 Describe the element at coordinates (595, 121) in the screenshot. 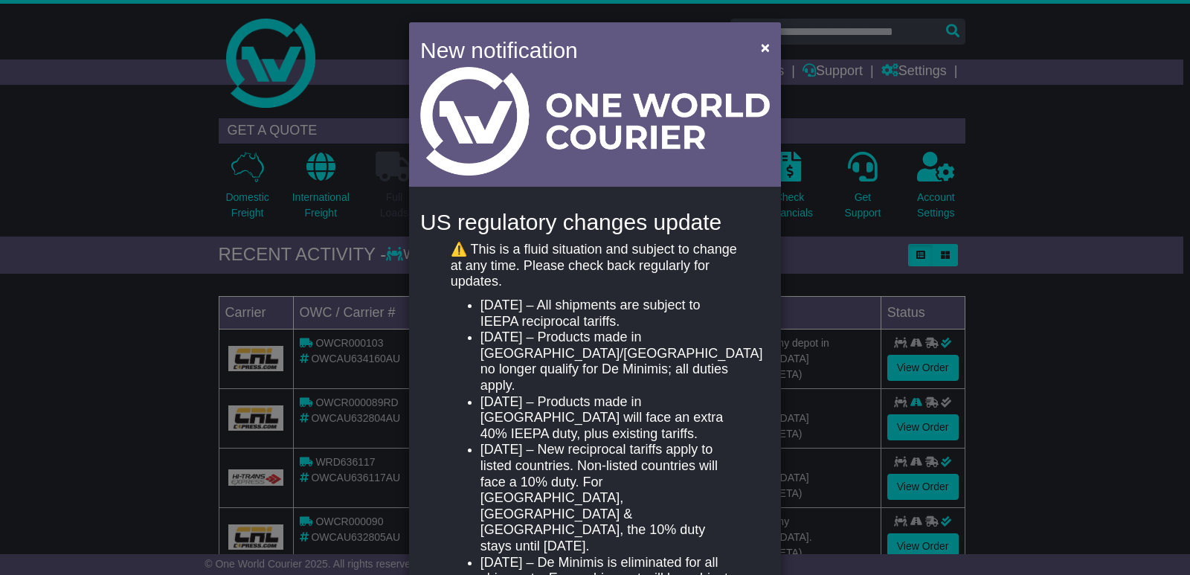

I see `img: Light` at that location.